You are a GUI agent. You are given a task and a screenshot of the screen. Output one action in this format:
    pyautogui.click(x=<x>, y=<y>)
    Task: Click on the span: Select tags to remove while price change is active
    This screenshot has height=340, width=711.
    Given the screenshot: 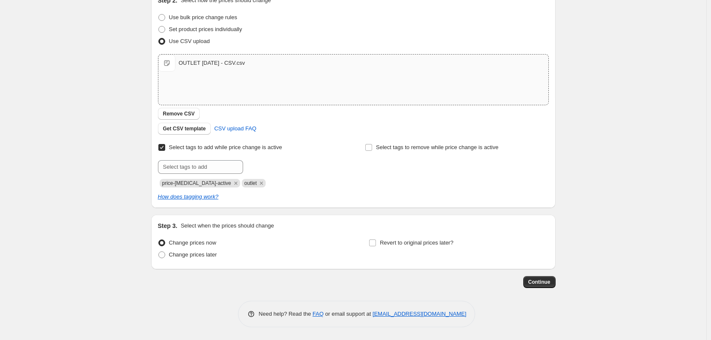 What is the action you would take?
    pyautogui.click(x=437, y=147)
    